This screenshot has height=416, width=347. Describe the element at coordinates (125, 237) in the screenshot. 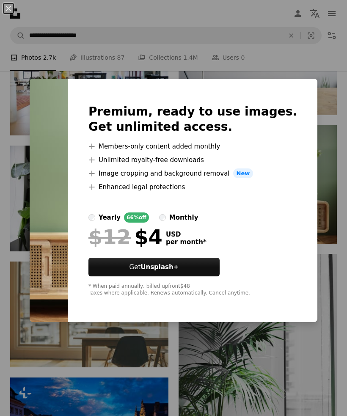

I see `div: $4` at that location.